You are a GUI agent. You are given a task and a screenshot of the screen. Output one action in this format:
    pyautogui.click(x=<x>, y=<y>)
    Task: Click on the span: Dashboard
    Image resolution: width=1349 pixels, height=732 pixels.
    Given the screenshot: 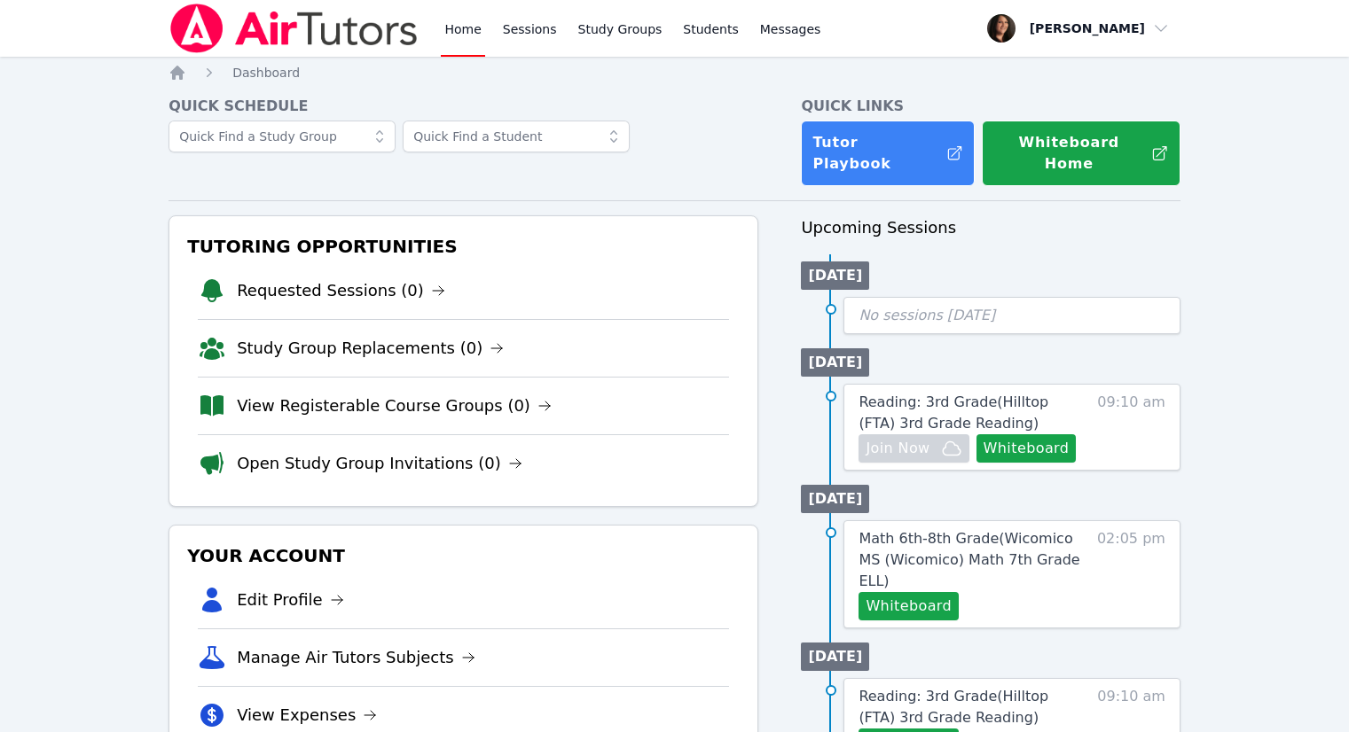 What is the action you would take?
    pyautogui.click(x=266, y=73)
    